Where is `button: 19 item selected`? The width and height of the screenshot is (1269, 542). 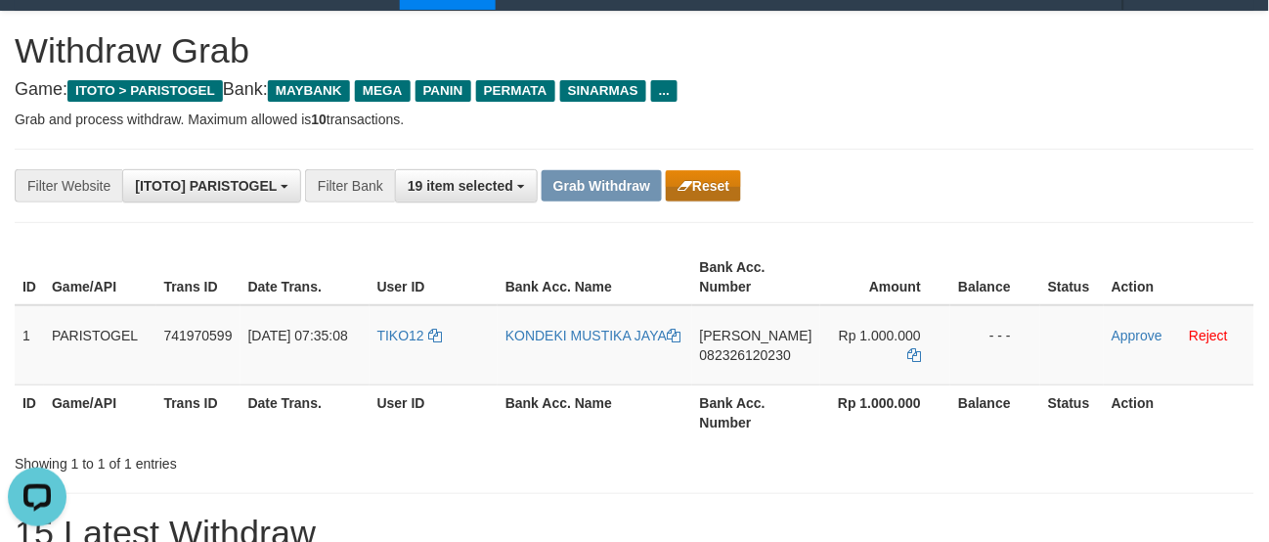
button: 19 item selected is located at coordinates (466, 186).